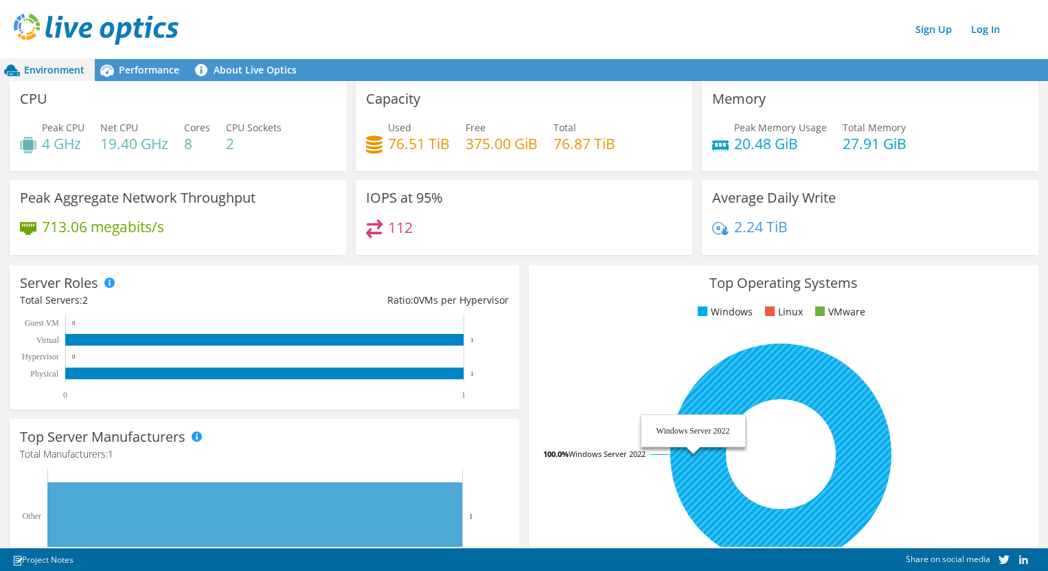 This screenshot has height=571, width=1048. What do you see at coordinates (400, 127) in the screenshot?
I see `span: Used` at bounding box center [400, 127].